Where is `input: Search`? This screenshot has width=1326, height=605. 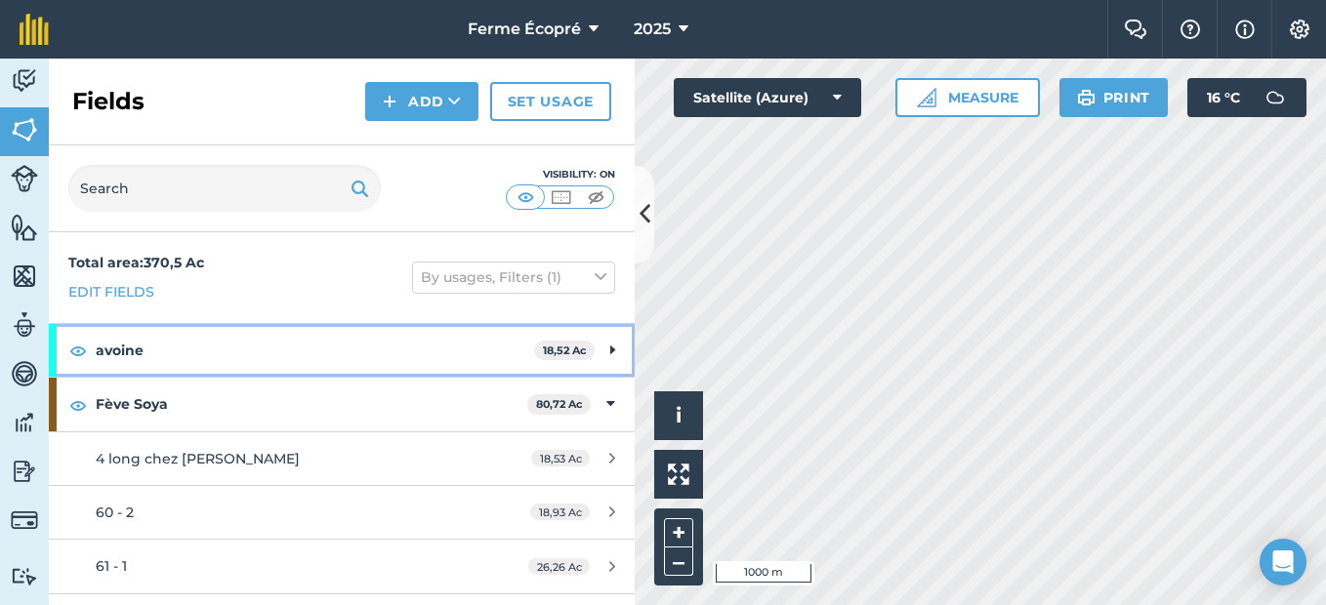 input: Search is located at coordinates (225, 188).